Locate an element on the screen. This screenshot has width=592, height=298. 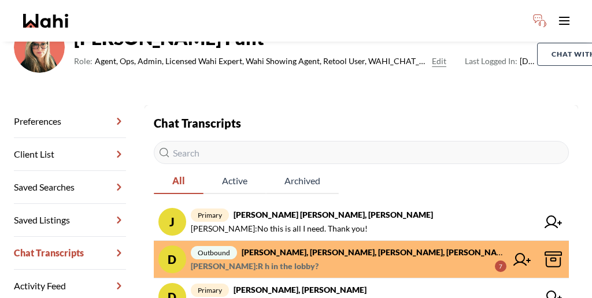
button: All is located at coordinates (179, 182).